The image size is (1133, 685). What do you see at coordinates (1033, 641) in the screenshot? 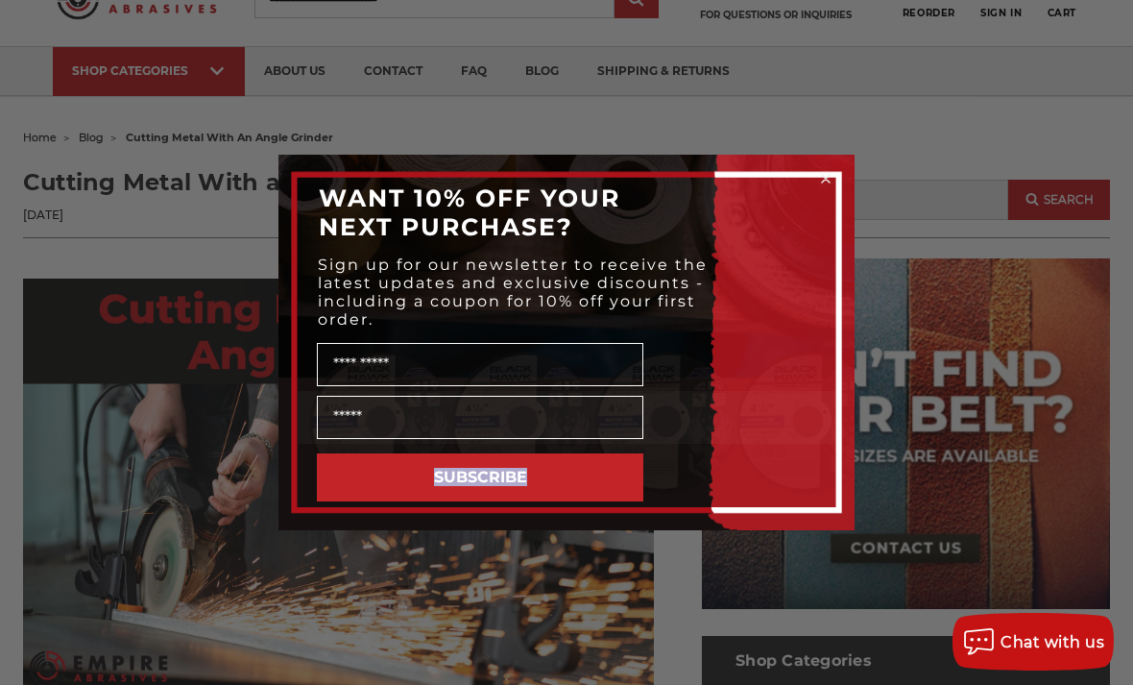
I see `button: Chat with us` at bounding box center [1033, 641].